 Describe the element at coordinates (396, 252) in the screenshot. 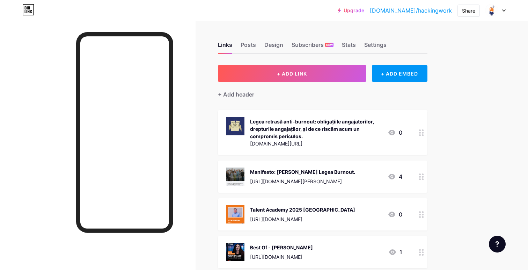

I see `div: 1` at that location.